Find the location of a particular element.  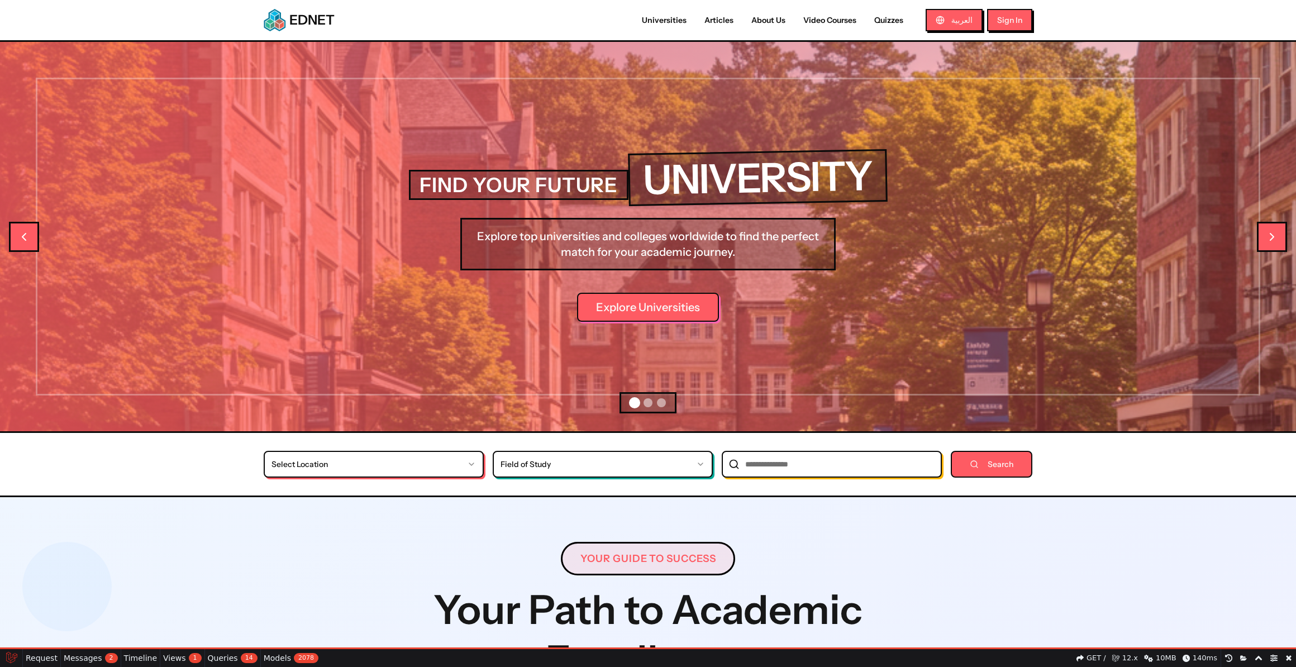

input: University name search is located at coordinates (832, 464).